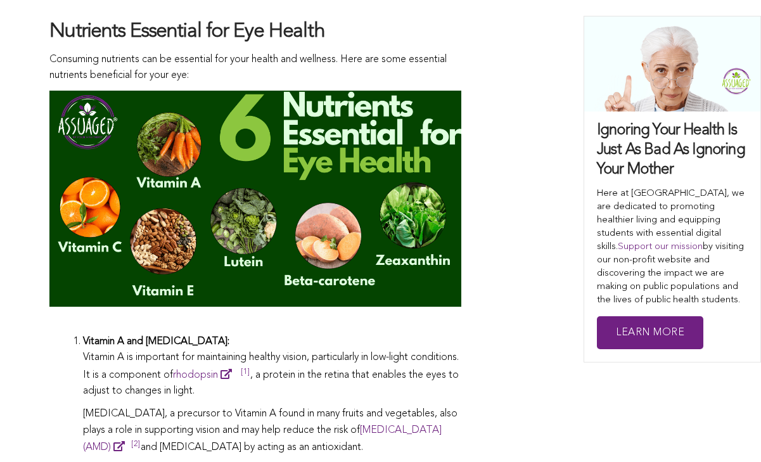 The width and height of the screenshot is (761, 462). I want to click on p: Consuming nutrients can be essential for your health and wellness. Here are some essential nutrie..., so click(255, 68).